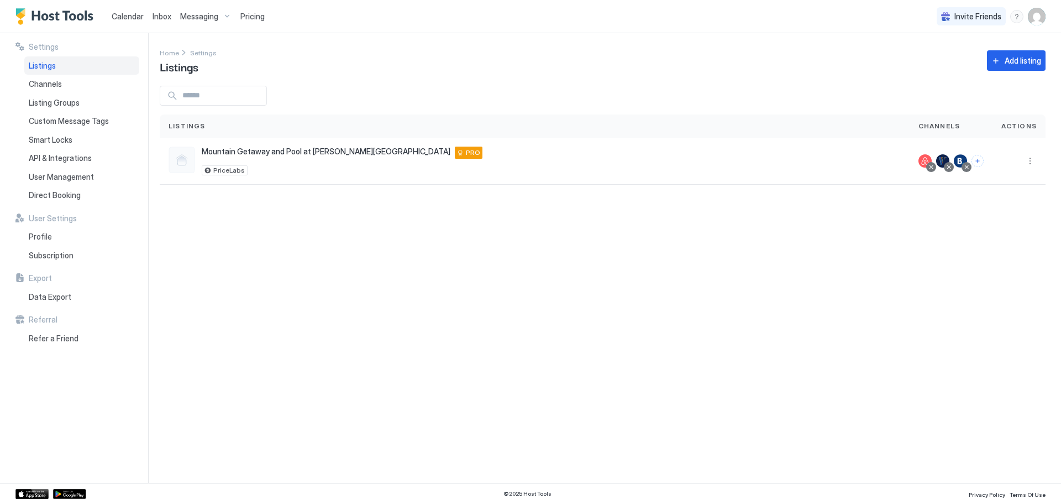 The width and height of the screenshot is (1061, 504). Describe the element at coordinates (128, 16) in the screenshot. I see `a: Calendar` at that location.